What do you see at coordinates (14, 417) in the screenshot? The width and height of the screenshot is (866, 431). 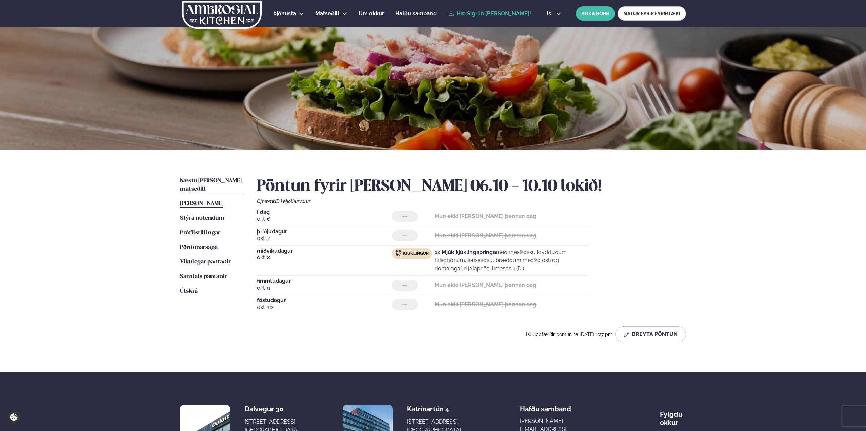 I see `a: Cookie settings` at bounding box center [14, 417].